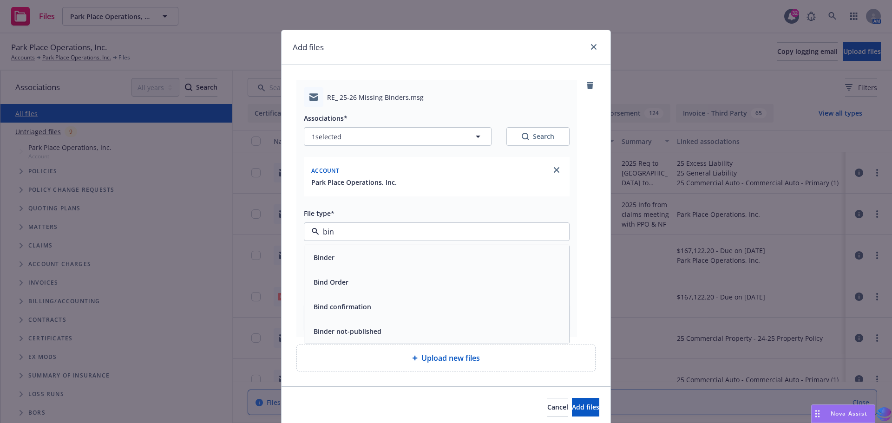 The height and width of the screenshot is (423, 892). Describe the element at coordinates (326, 118) in the screenshot. I see `span: Associations*` at that location.